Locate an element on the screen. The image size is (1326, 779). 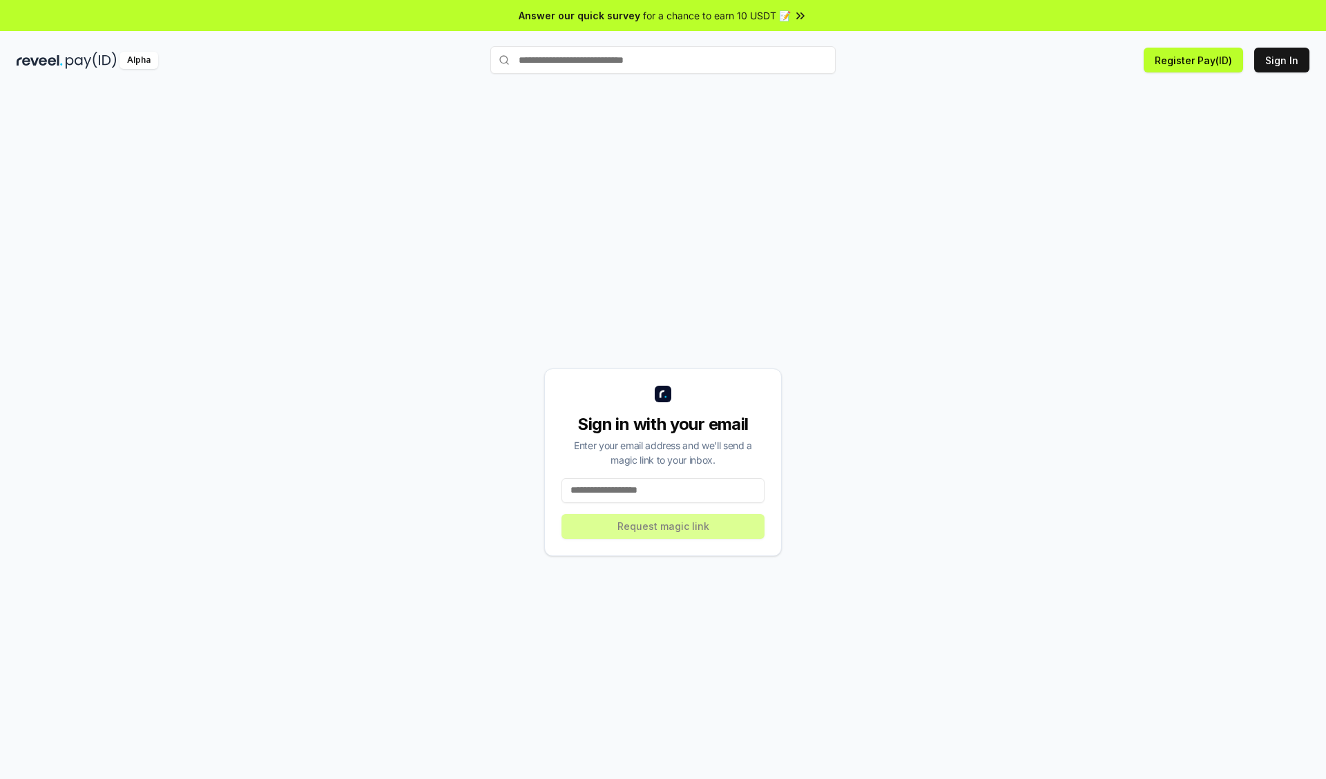
button: Register Pay(ID) is located at coordinates (1193, 60).